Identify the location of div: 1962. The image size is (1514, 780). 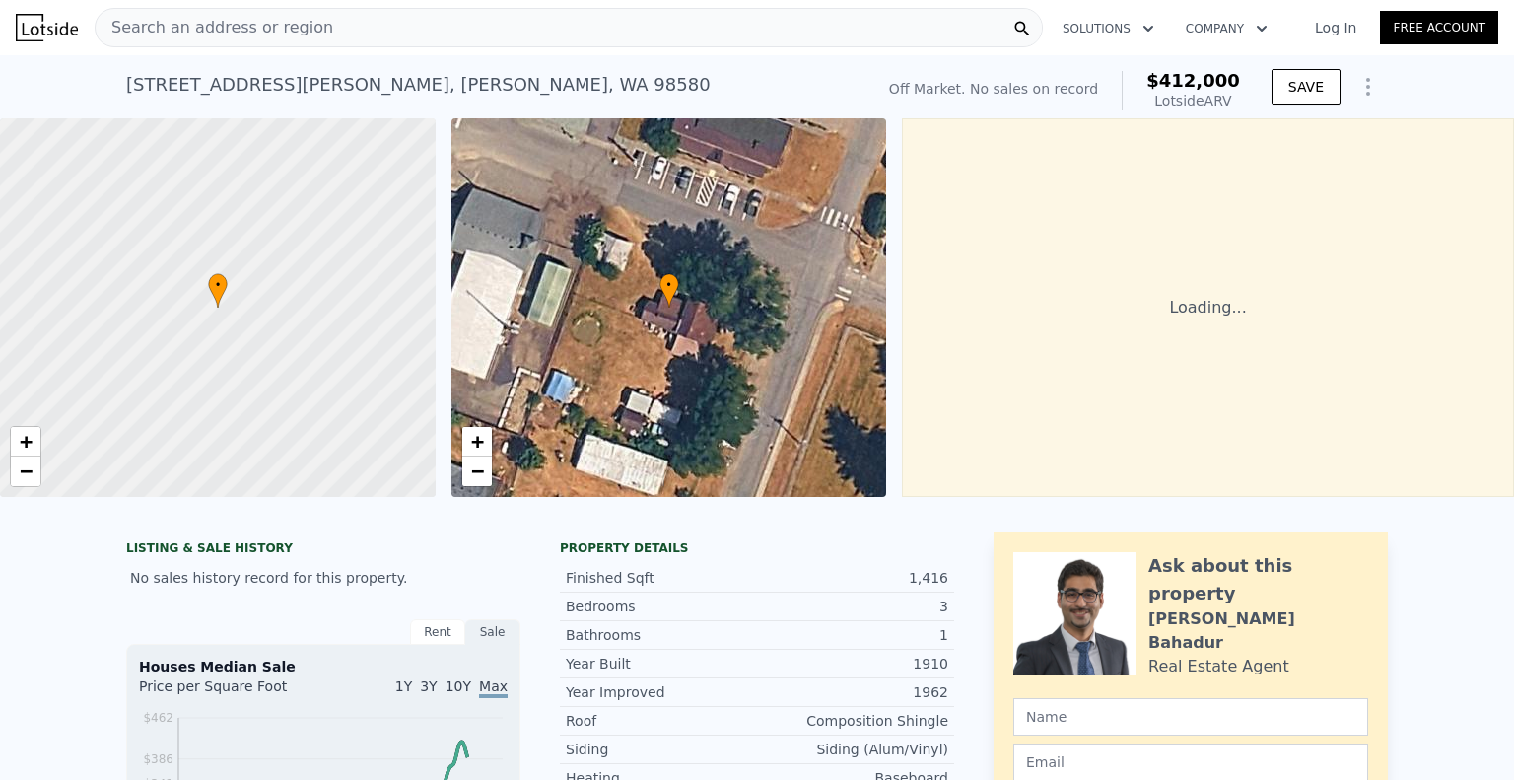
(853, 692).